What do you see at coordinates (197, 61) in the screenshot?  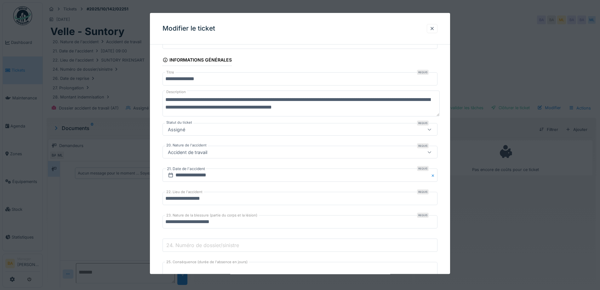 I see `div: Informations générales` at bounding box center [197, 61].